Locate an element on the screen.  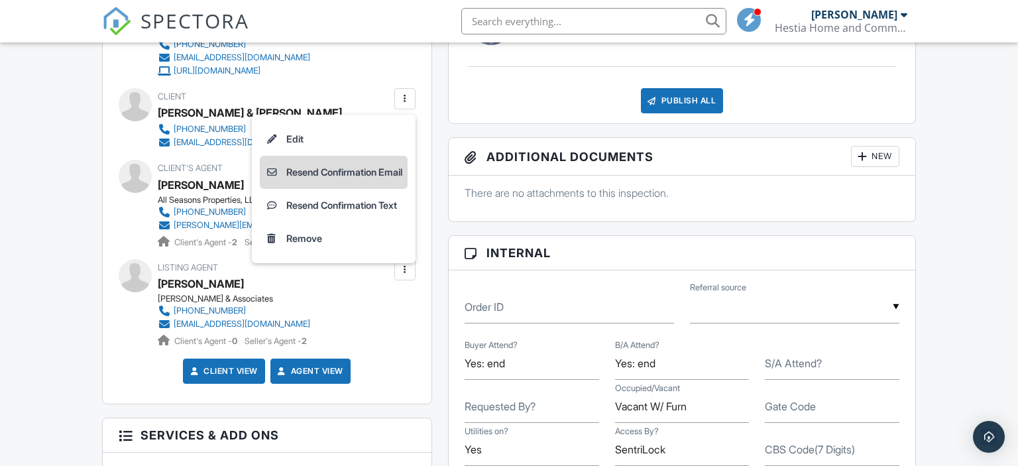
span: Listing Agent is located at coordinates (188, 267).